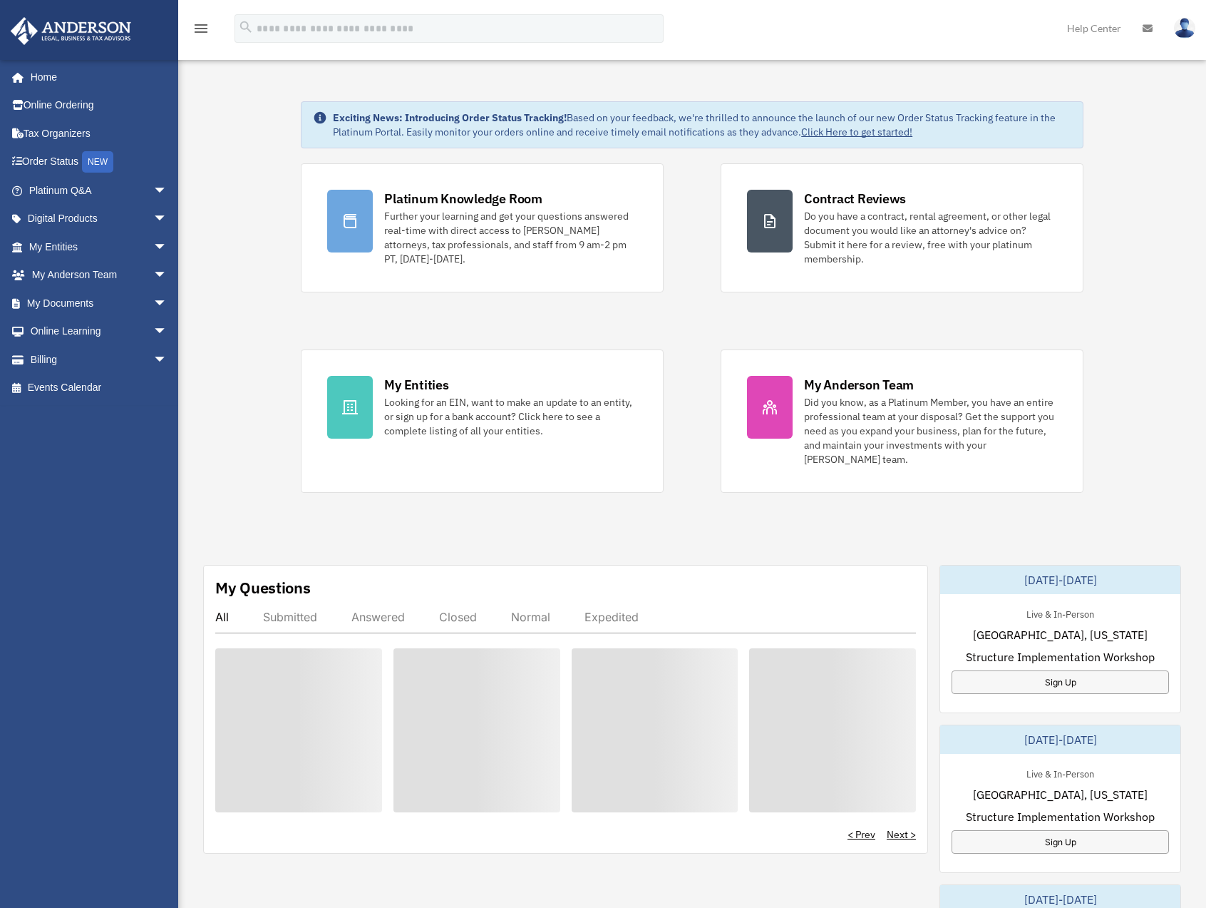 Image resolution: width=1206 pixels, height=908 pixels. I want to click on a: Order StatusNEW, so click(99, 162).